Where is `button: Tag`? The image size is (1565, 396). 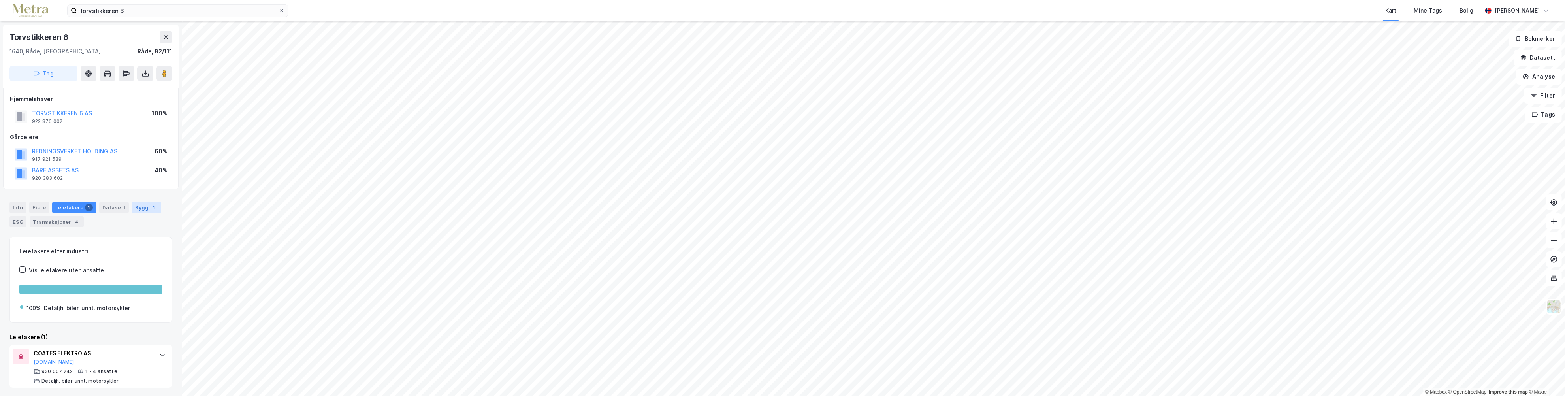 button: Tag is located at coordinates (43, 74).